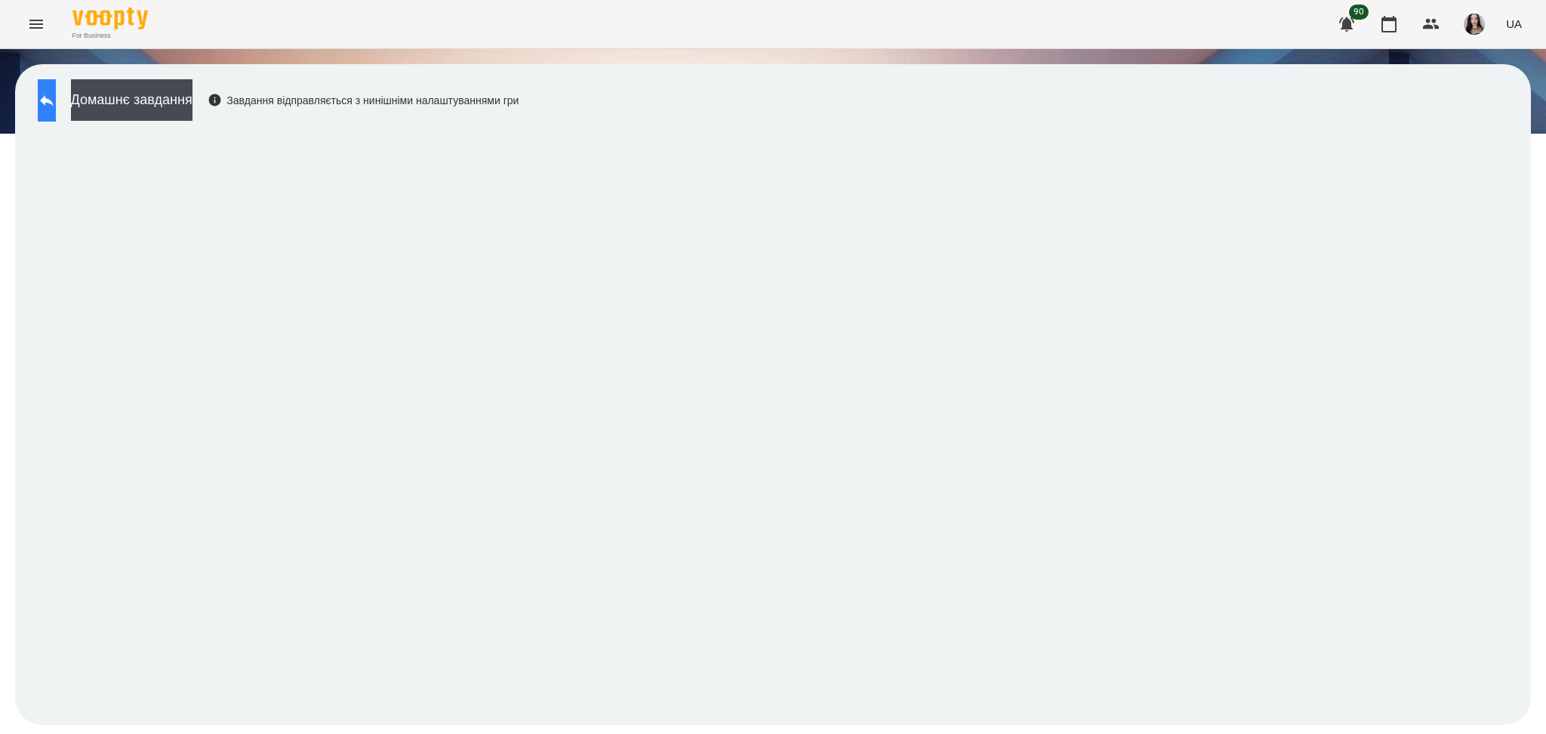  Describe the element at coordinates (131, 100) in the screenshot. I see `button: Домашнє завдання` at that location.